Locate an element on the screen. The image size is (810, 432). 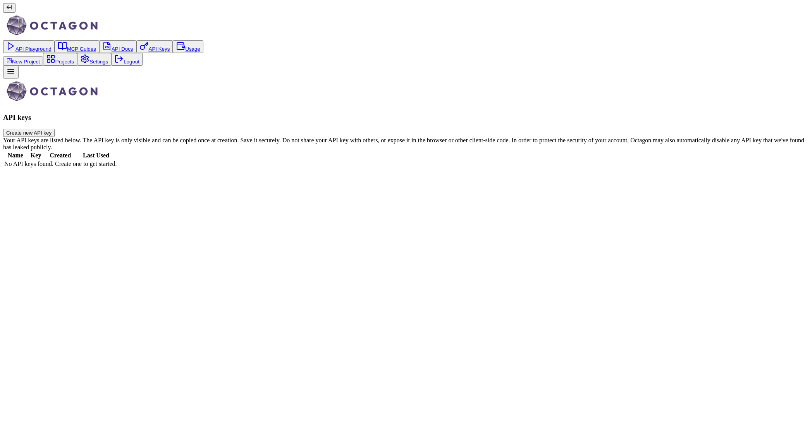
div: No API keys found. Create one to get started. is located at coordinates (60, 164).